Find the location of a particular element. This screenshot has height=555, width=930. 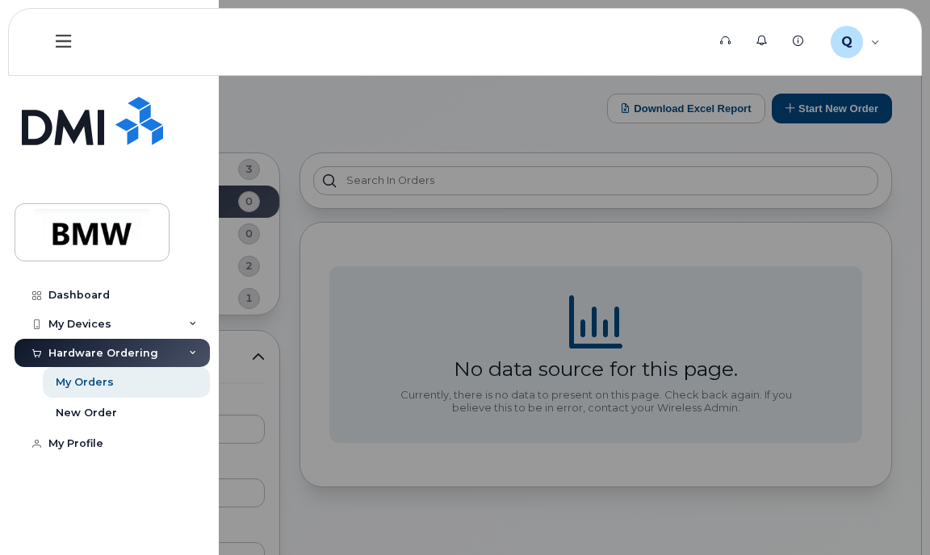

div: New Order is located at coordinates (86, 413).